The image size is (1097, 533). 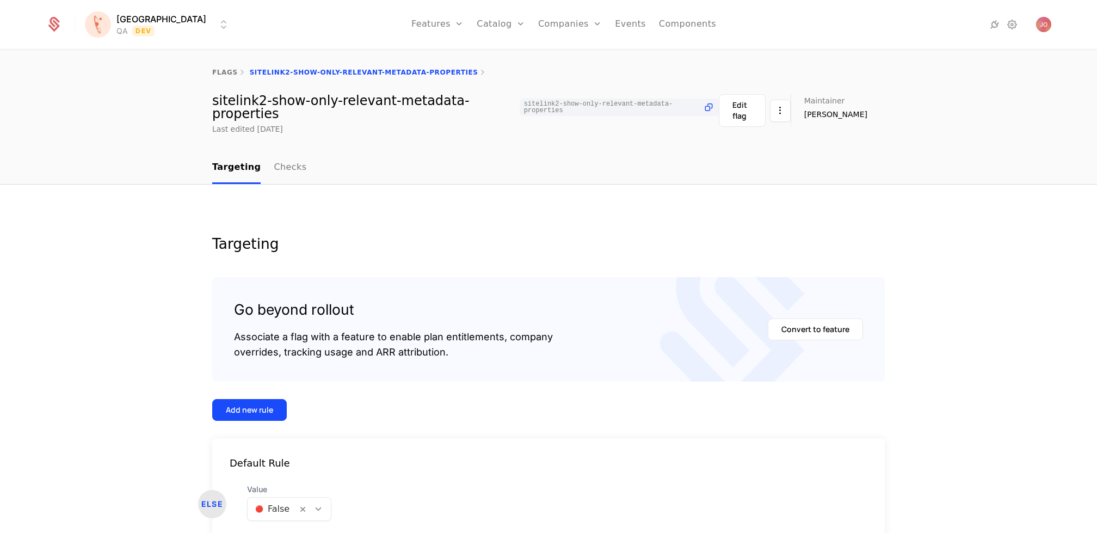 What do you see at coordinates (393, 344) in the screenshot?
I see `div: Associate a flag with a feature to enable plan entitlements, company overrides, tracking usage an...` at bounding box center [393, 344].